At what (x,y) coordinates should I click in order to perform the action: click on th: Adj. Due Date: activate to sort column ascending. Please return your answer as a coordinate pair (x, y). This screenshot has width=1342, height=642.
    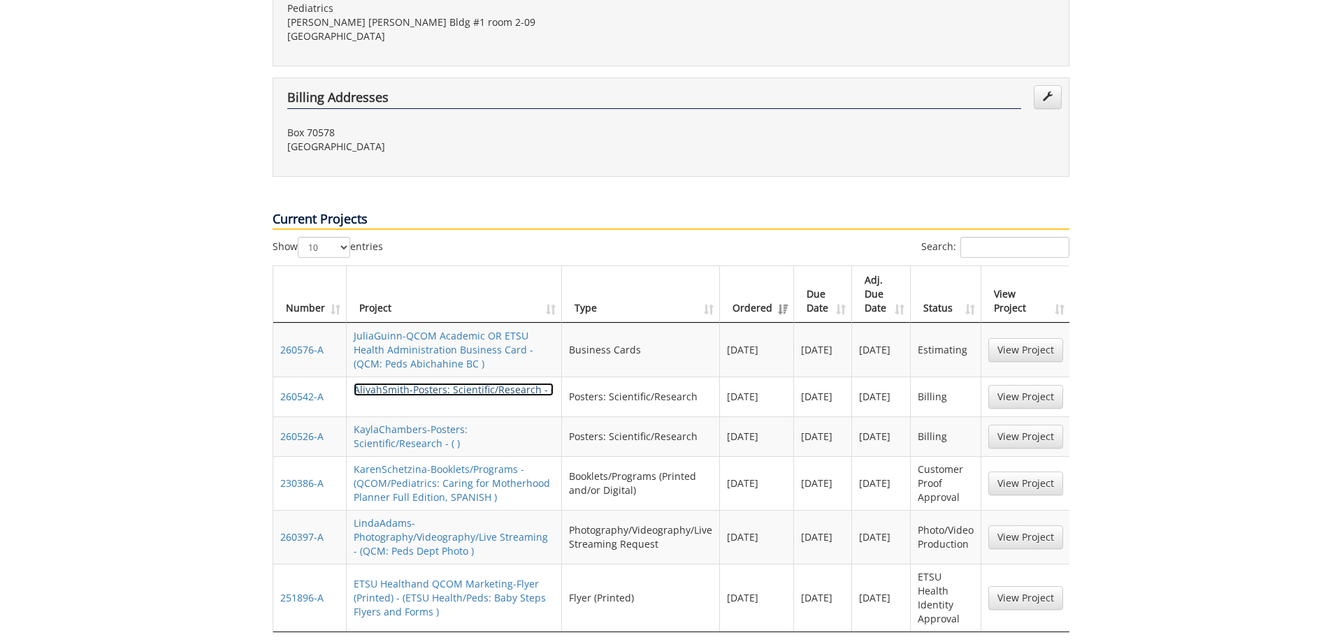
    Looking at the image, I should click on (882, 294).